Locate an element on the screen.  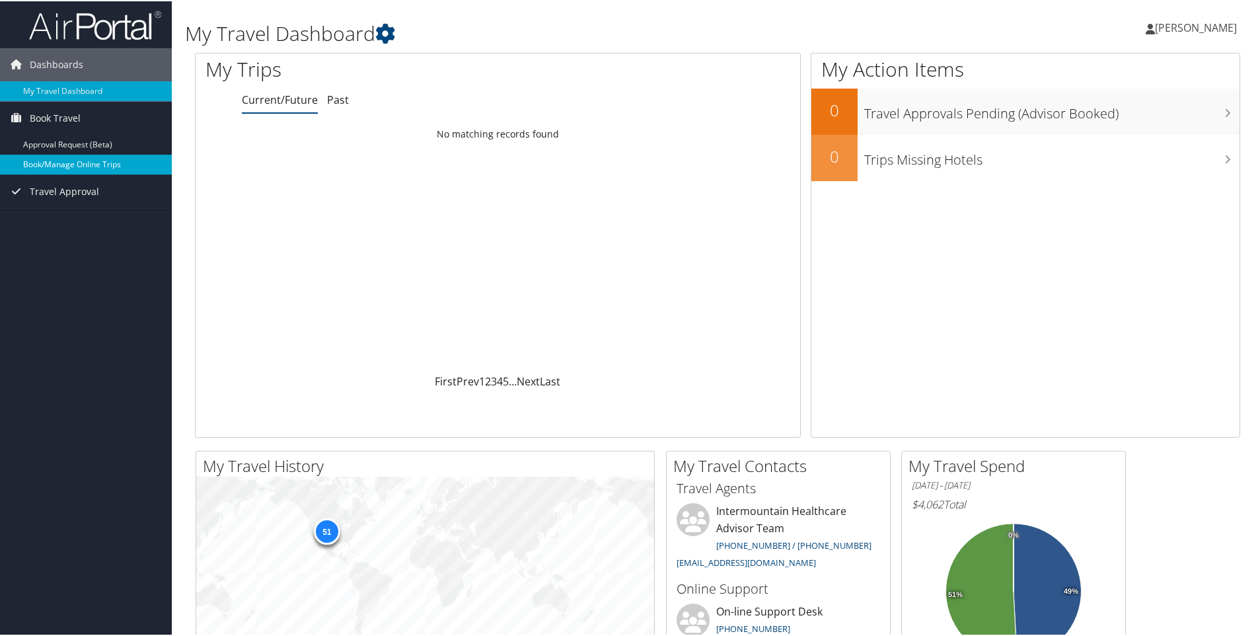
li: Intermountain Healthcare Advisor Team is located at coordinates (778, 536).